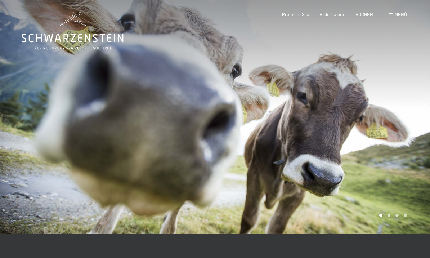 This screenshot has height=258, width=430. I want to click on span: Premium Spa, so click(296, 14).